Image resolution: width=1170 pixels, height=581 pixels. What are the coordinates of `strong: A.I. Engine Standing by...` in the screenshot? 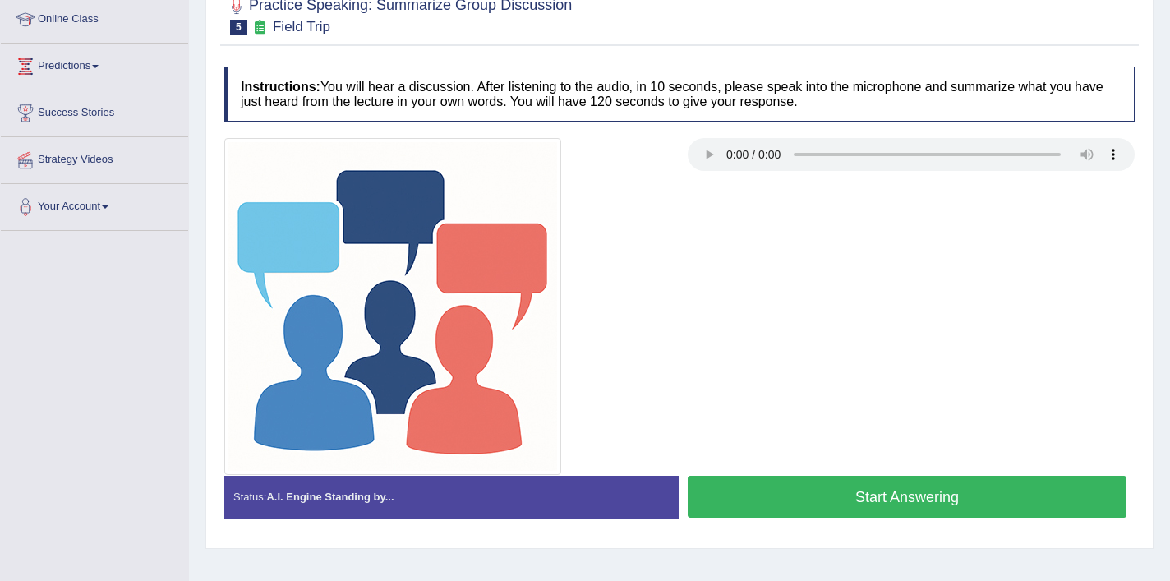 It's located at (330, 496).